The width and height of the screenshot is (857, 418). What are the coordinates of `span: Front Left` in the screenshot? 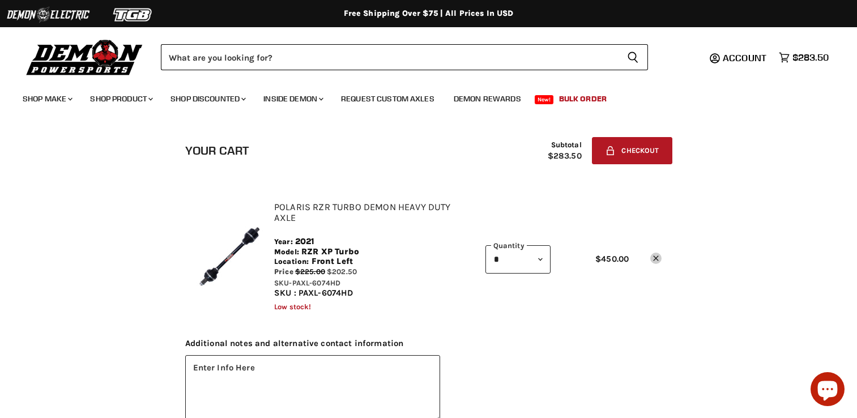 It's located at (333, 261).